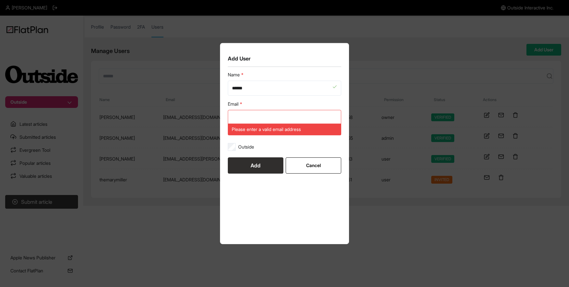 This screenshot has height=287, width=569. What do you see at coordinates (313, 165) in the screenshot?
I see `button: Cancel` at bounding box center [313, 165].